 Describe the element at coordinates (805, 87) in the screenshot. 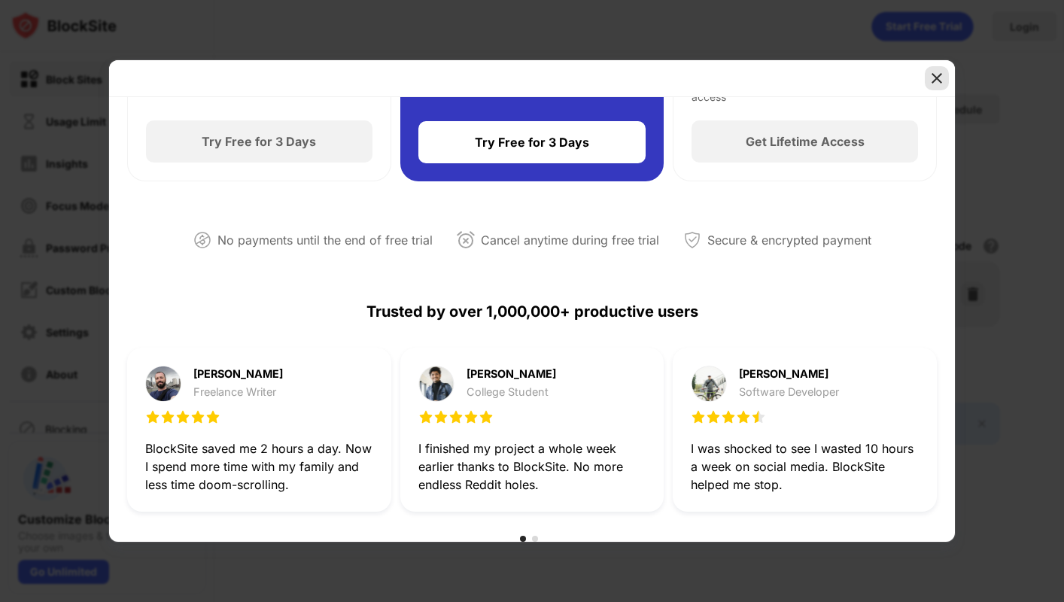

I see `div: No trial — no future payments, immediate access` at that location.